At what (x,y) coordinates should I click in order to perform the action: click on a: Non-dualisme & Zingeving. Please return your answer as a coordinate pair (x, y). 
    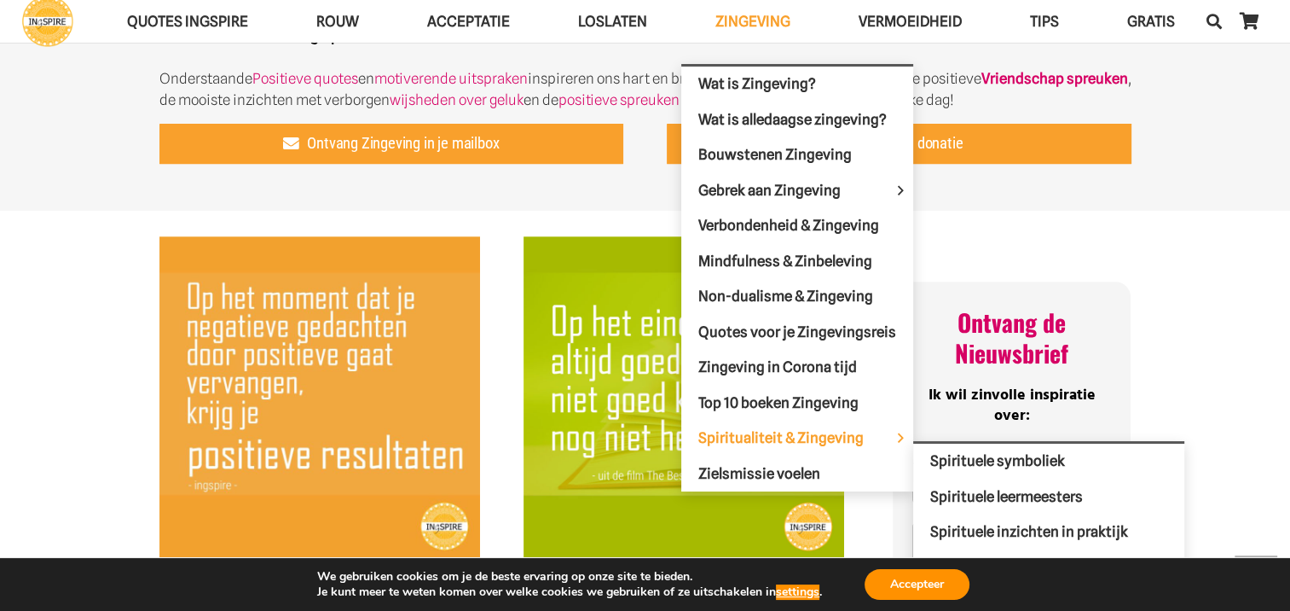
    Looking at the image, I should click on (797, 297).